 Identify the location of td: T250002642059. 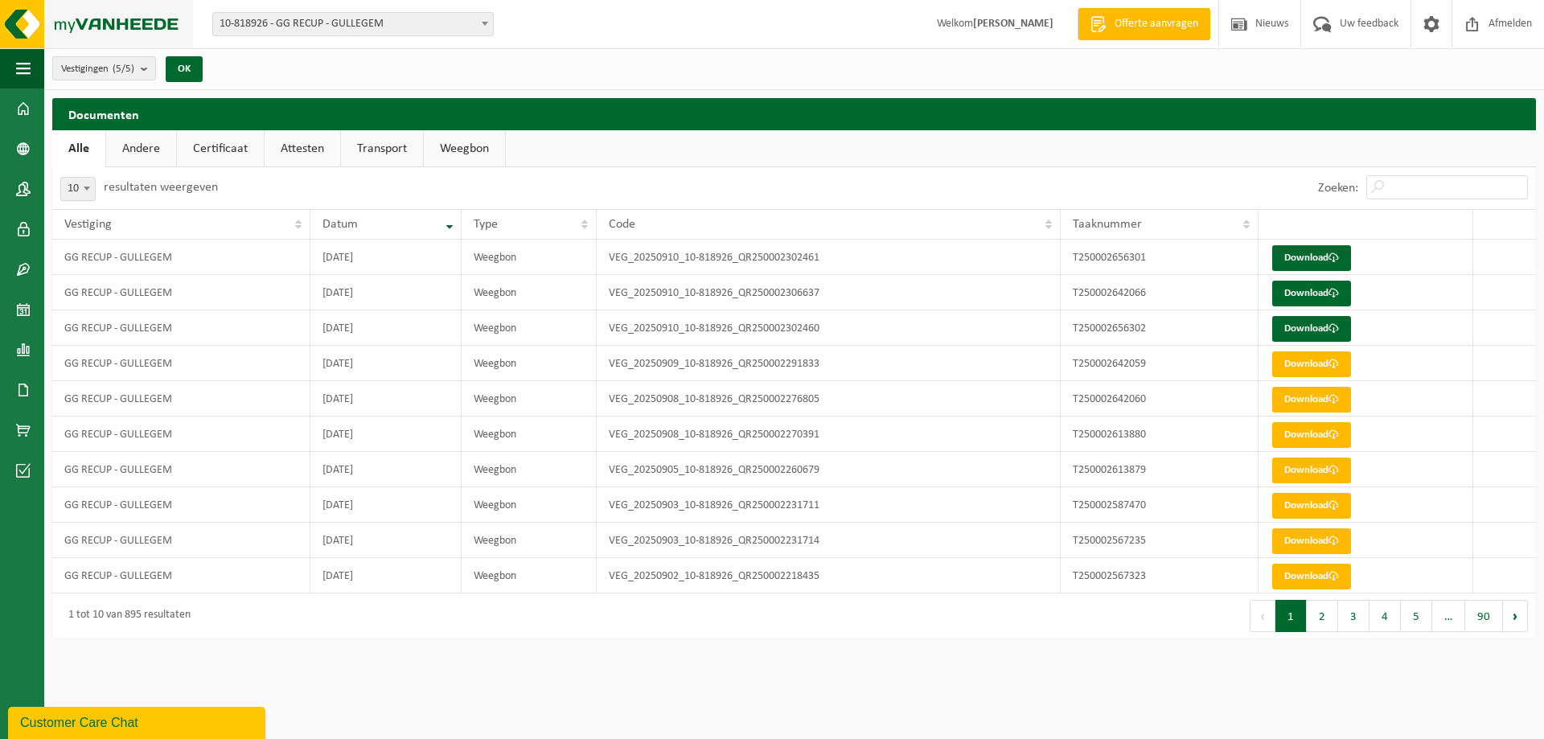
(1160, 364).